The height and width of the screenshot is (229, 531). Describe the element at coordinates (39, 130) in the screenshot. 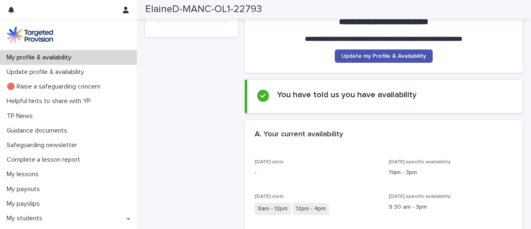

I see `p: Guidance documents` at that location.